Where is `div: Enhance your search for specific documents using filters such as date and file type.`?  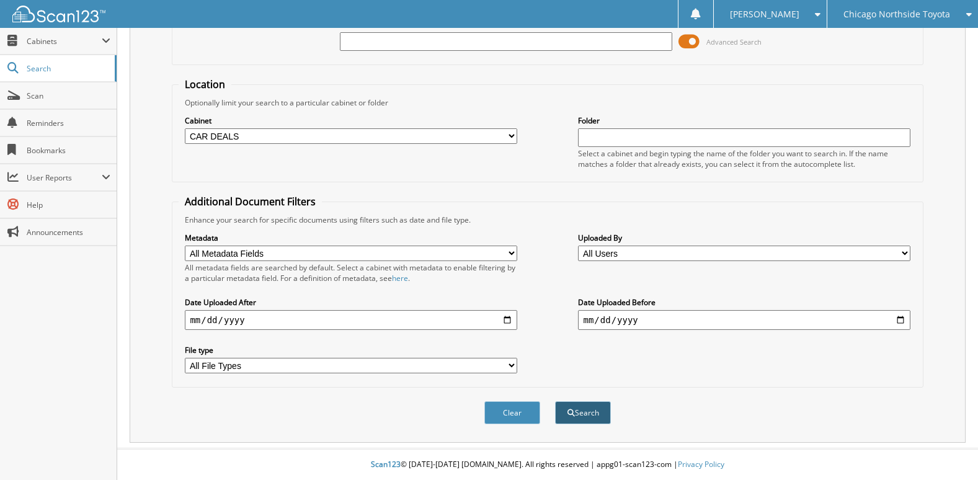
div: Enhance your search for specific documents using filters such as date and file type. is located at coordinates (547, 220).